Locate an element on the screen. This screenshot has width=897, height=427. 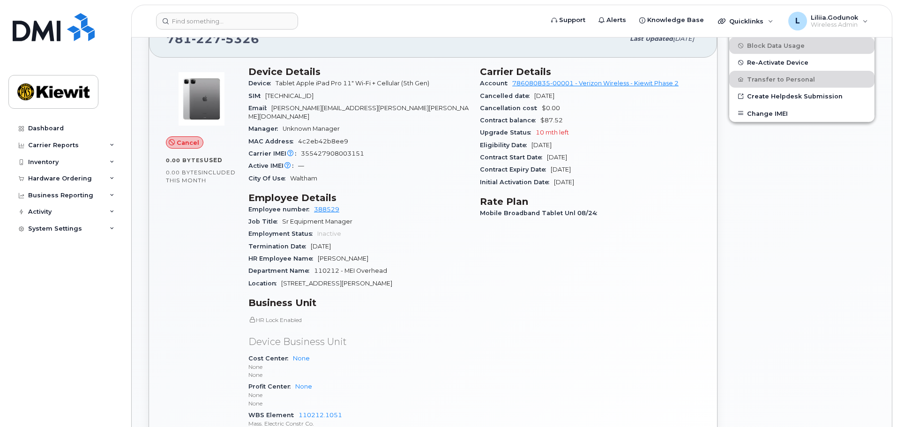
span: Alerts is located at coordinates (616, 20).